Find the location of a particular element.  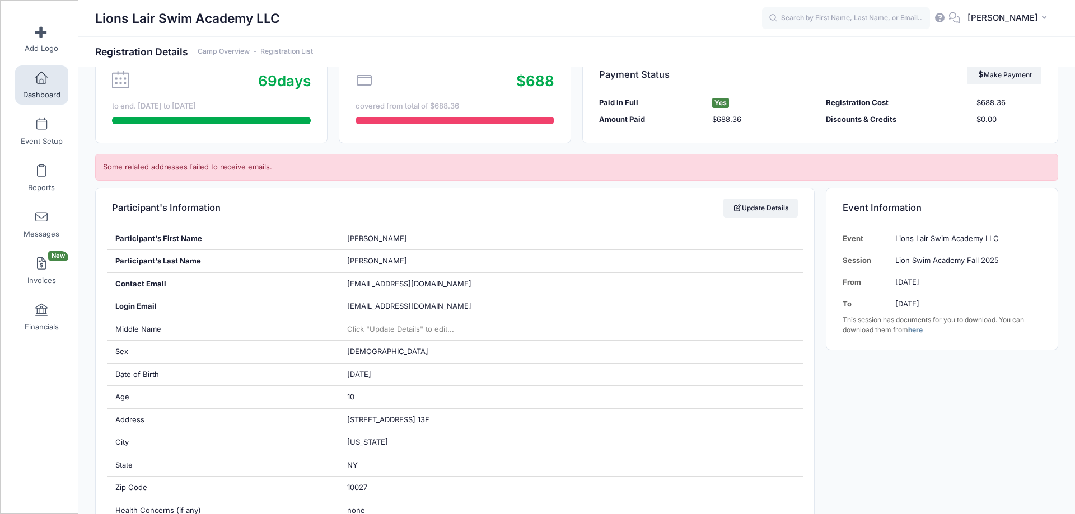

span: 10027 is located at coordinates (357, 488).